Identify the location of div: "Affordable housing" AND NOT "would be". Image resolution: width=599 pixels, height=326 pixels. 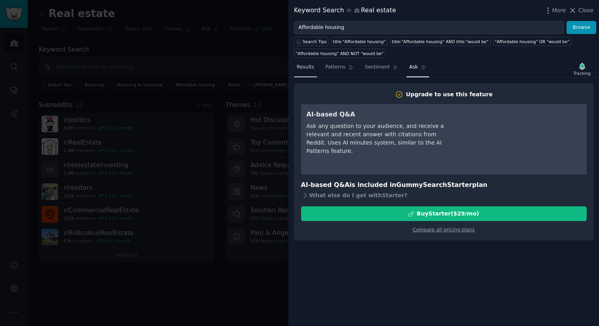
(340, 54).